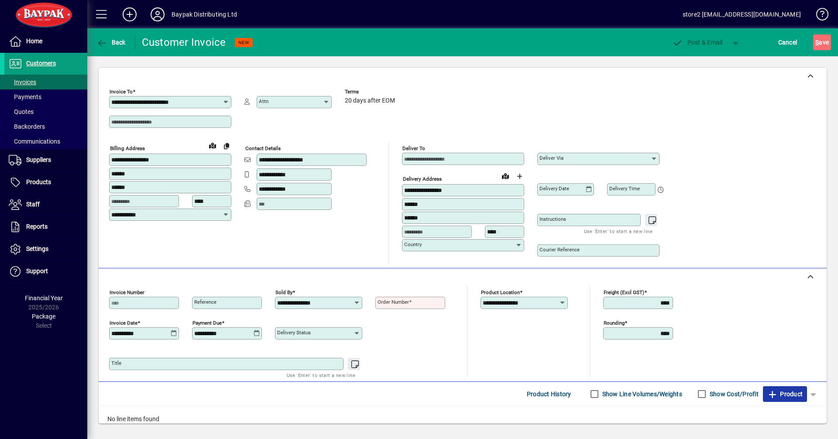 The image size is (838, 439). I want to click on button: Back, so click(111, 42).